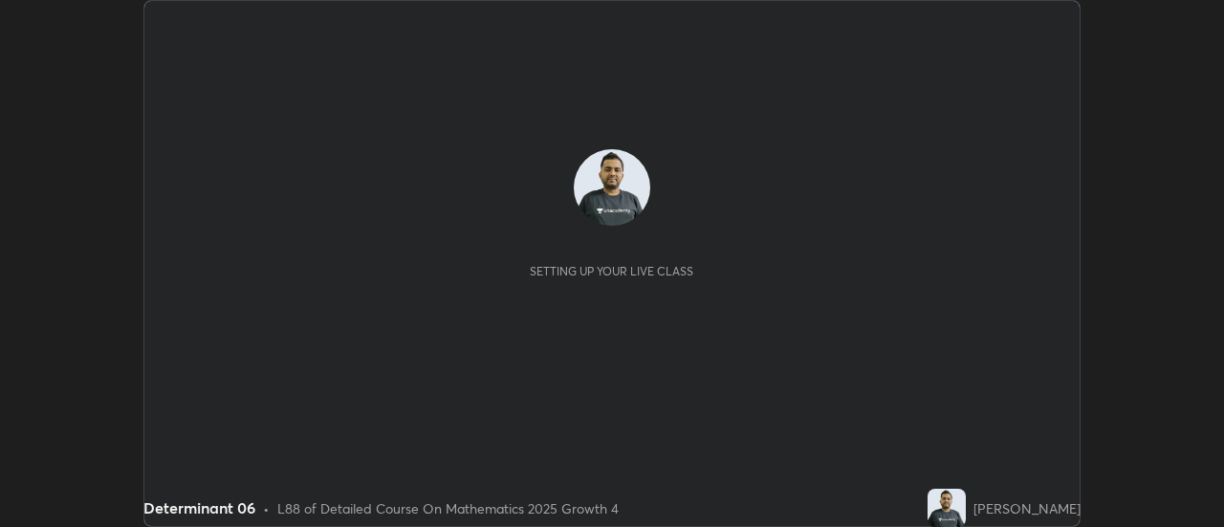 Image resolution: width=1224 pixels, height=527 pixels. Describe the element at coordinates (611, 271) in the screenshot. I see `div: Setting up your live class` at that location.